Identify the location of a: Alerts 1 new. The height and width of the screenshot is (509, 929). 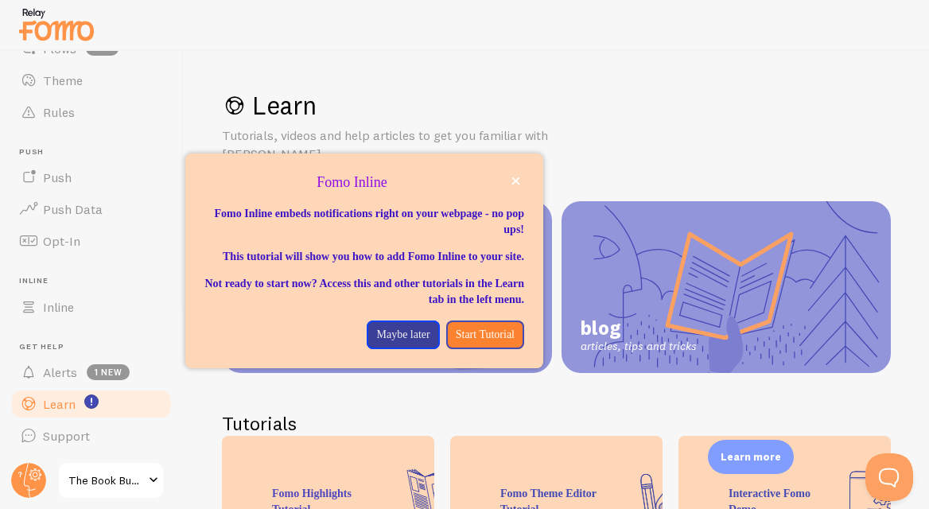
(91, 372).